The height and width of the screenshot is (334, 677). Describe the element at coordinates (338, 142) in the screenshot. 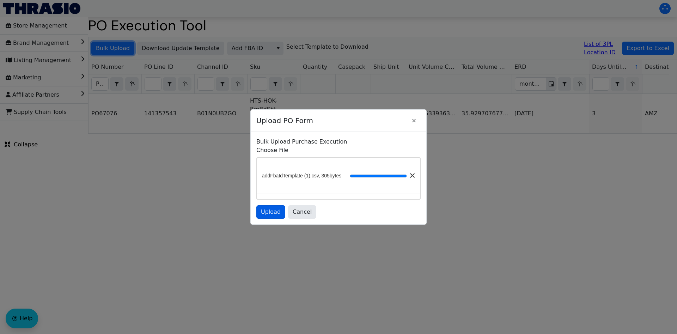

I see `p: Bulk Upload Purchase Execution` at that location.